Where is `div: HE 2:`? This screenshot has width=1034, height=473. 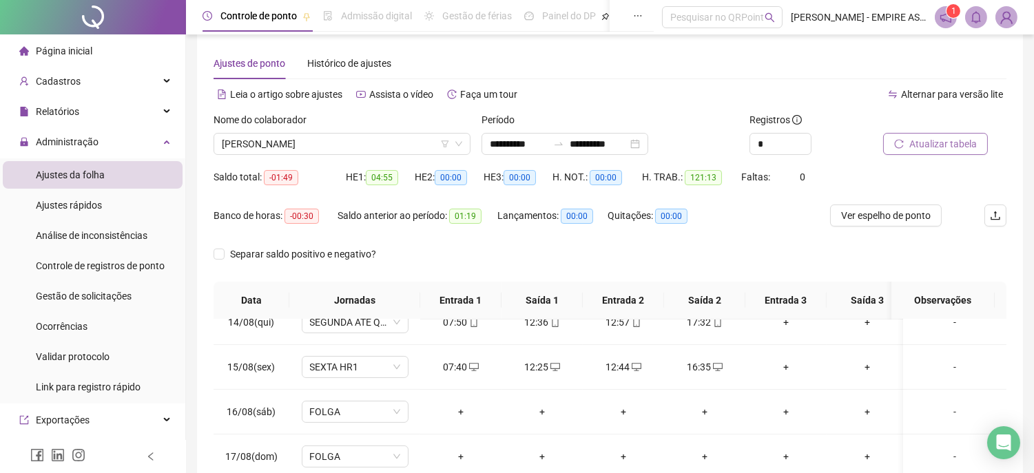
div: HE 2: is located at coordinates (449, 177).